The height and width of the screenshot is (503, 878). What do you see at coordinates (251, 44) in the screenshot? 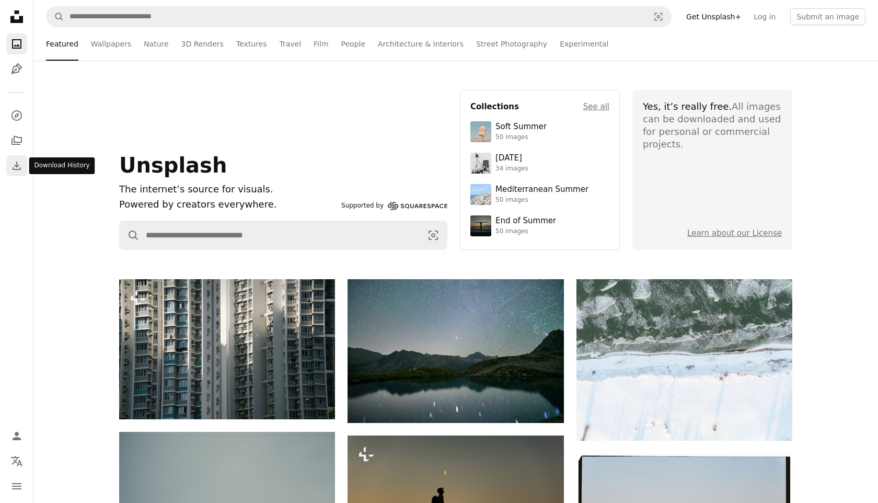
I see `a: Textures` at bounding box center [251, 44].